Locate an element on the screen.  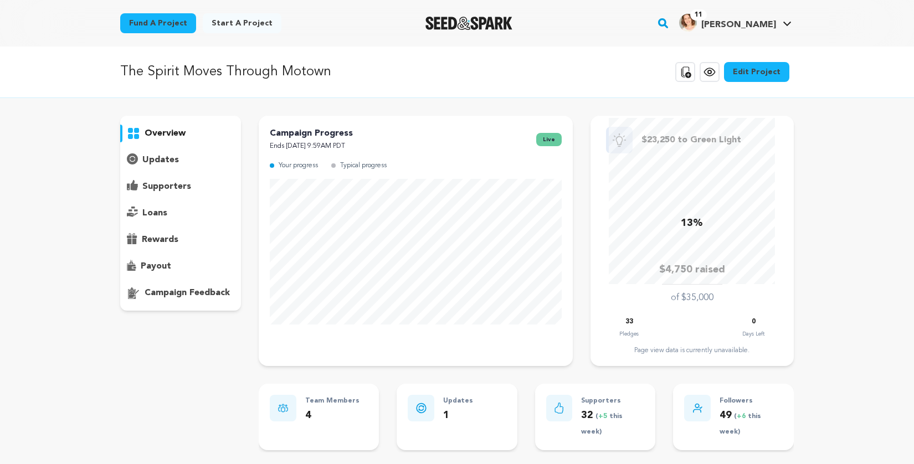
p: of $35,000 is located at coordinates (692, 298).